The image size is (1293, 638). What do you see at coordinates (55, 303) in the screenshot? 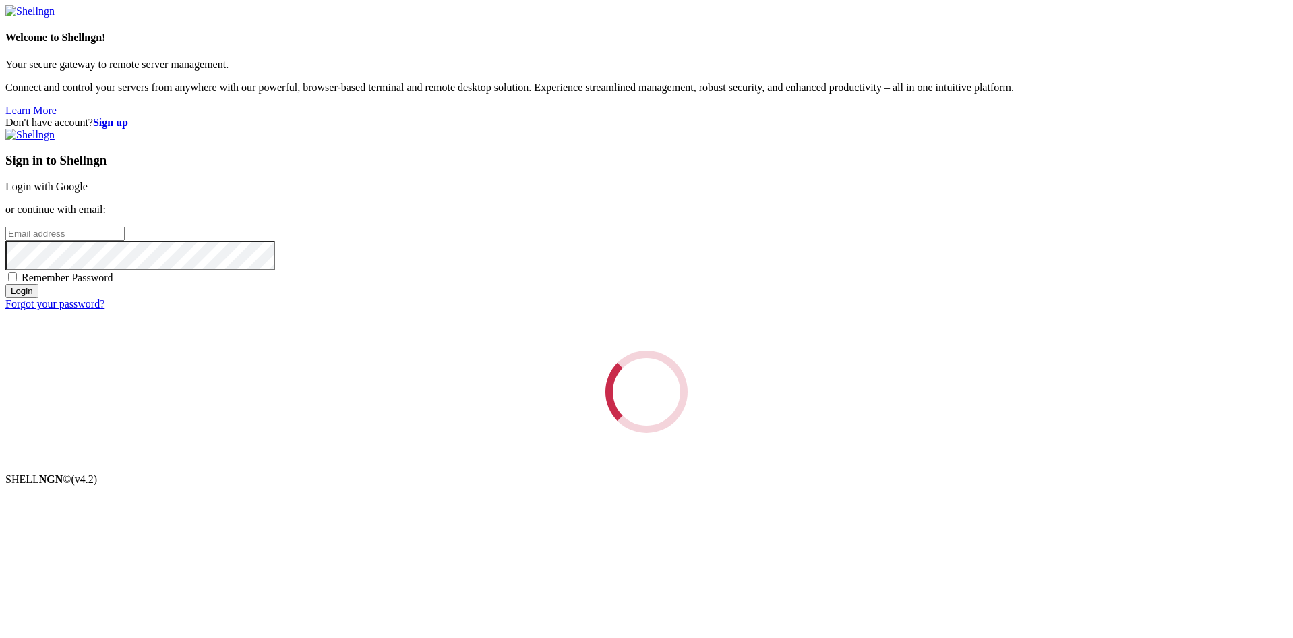
I see `a: Forgot your password?` at bounding box center [55, 303].